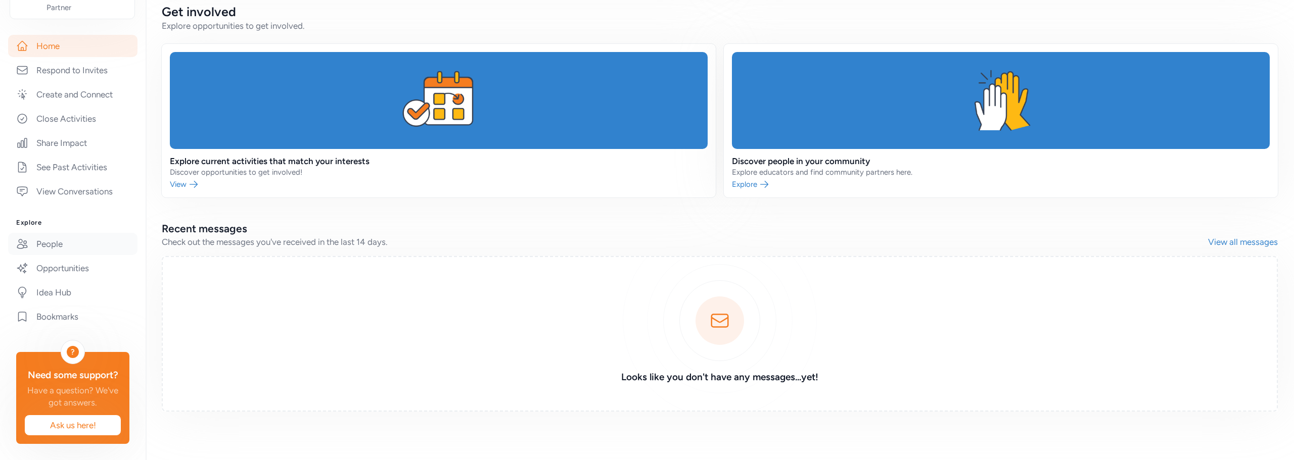 This screenshot has height=460, width=1294. I want to click on h2: Get involved, so click(720, 12).